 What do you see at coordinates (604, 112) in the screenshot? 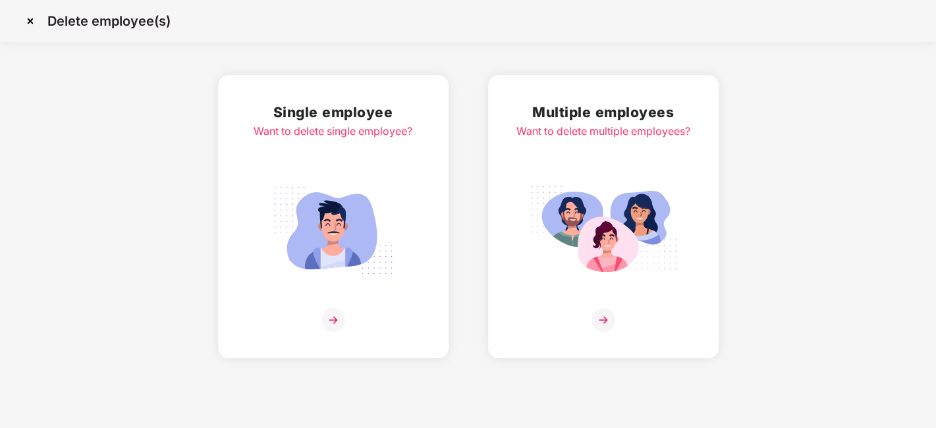
I see `h2: Multiple employees` at bounding box center [604, 112].